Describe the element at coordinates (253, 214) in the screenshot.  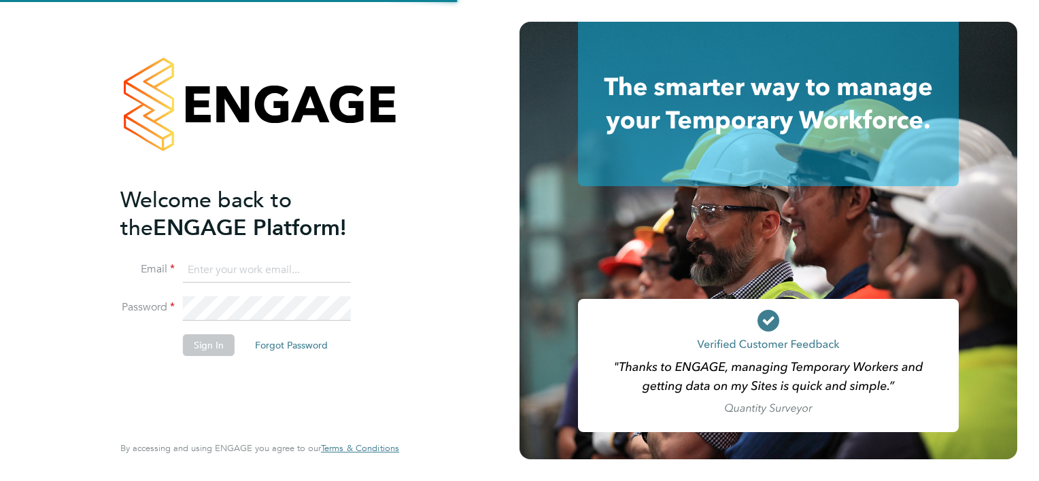
I see `h2: ENGAGE Platform!` at that location.